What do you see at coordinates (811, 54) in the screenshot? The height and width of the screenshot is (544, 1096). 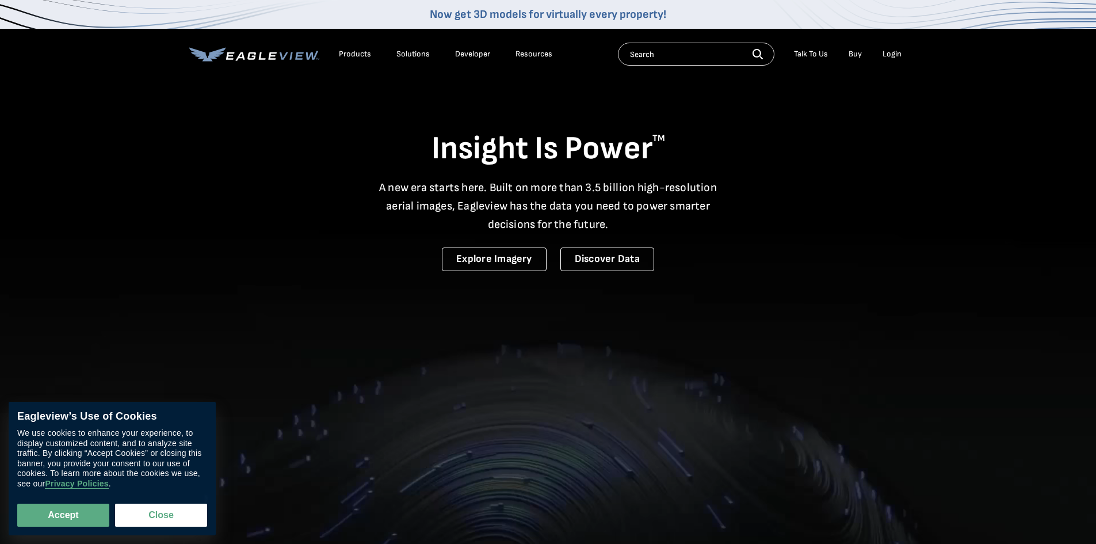 I see `div: Talk To Us` at bounding box center [811, 54].